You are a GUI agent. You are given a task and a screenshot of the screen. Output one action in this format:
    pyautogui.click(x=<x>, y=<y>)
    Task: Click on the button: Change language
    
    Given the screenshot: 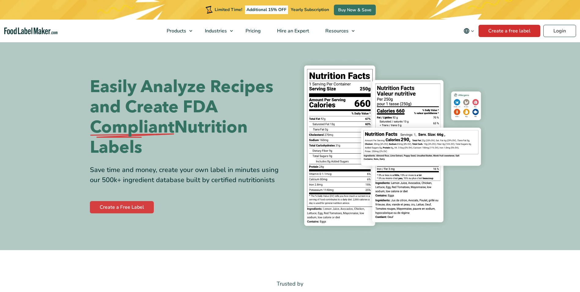 What is the action you would take?
    pyautogui.click(x=469, y=31)
    